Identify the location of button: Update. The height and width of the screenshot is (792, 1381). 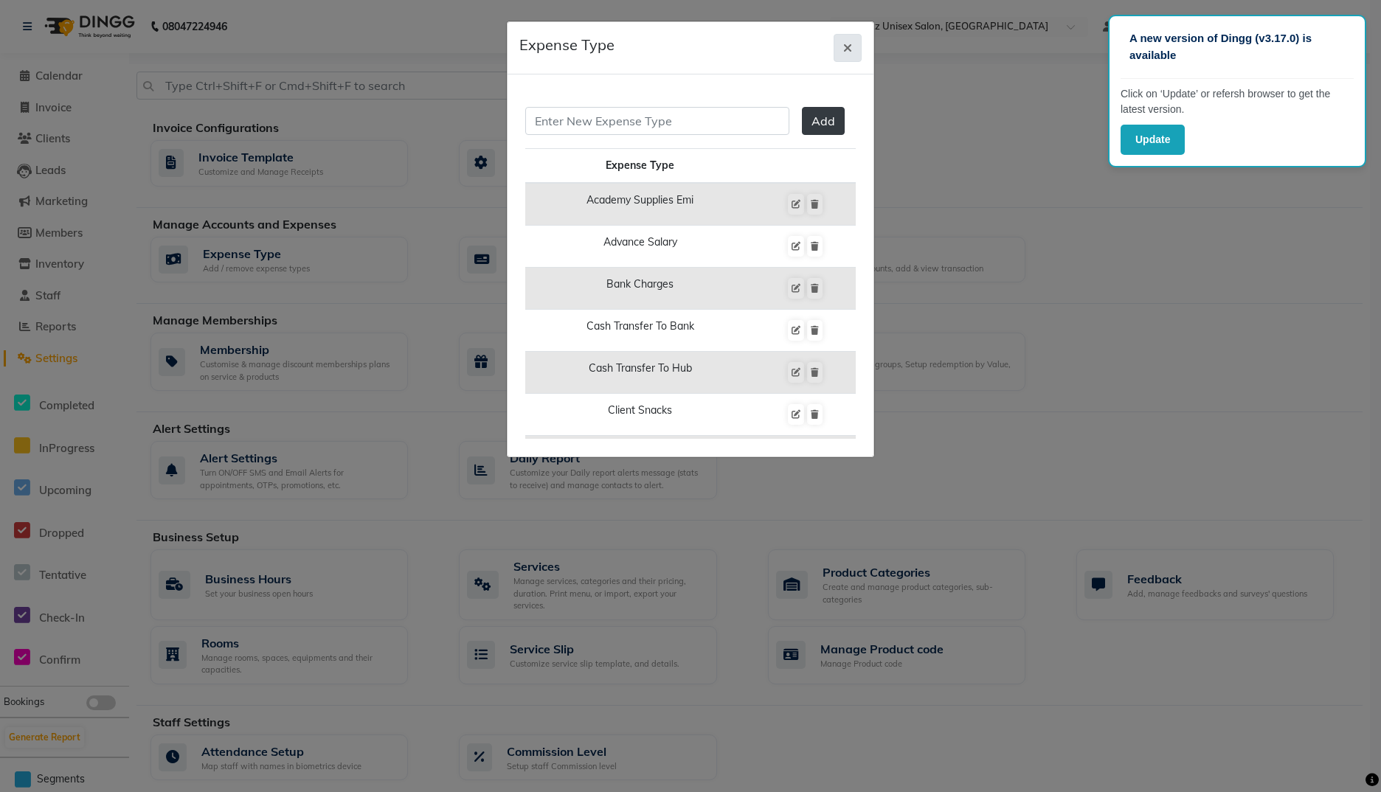
(1152, 139).